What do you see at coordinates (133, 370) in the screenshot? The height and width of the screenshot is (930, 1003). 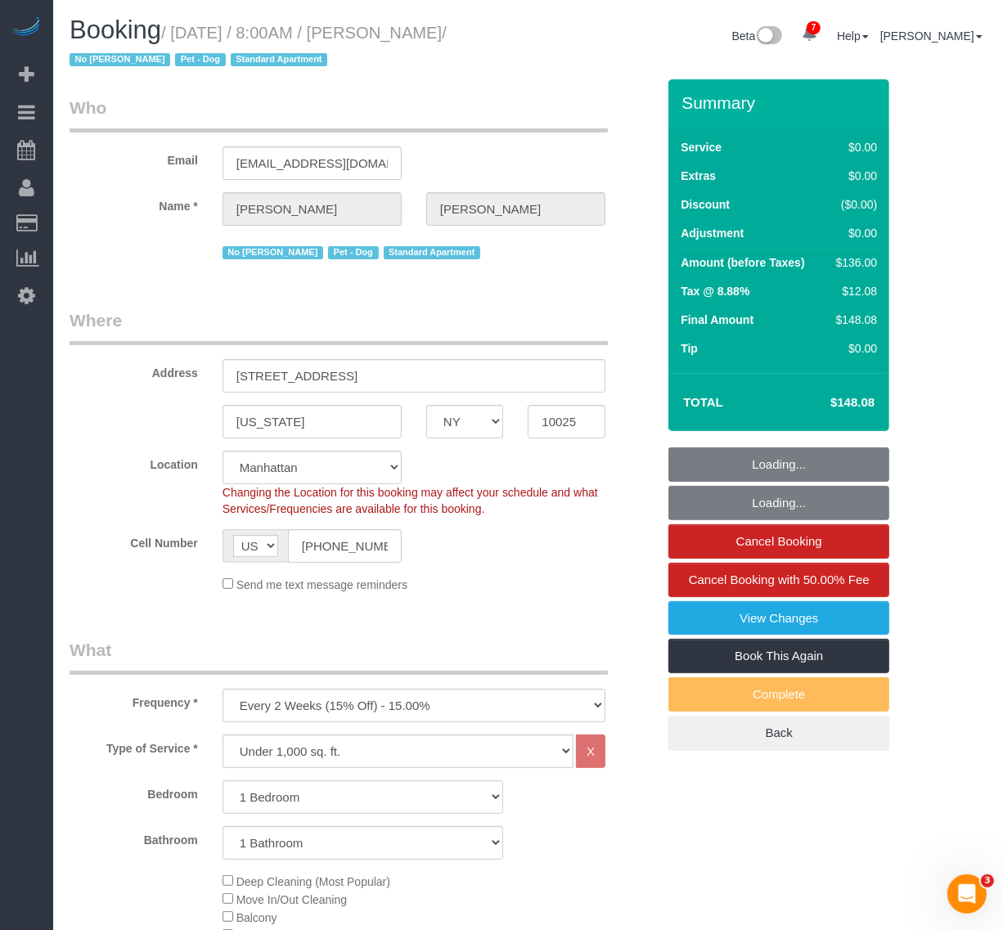 I see `label: Address` at bounding box center [133, 370].